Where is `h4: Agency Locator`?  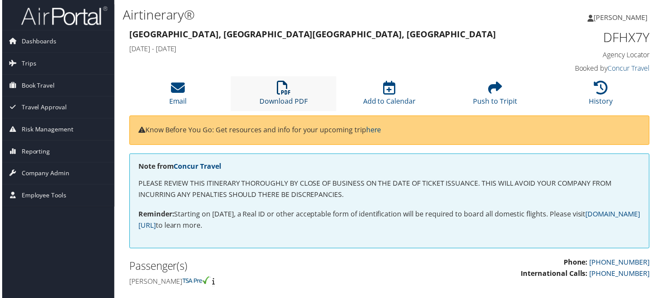 h4: Agency Locator is located at coordinates (590, 55).